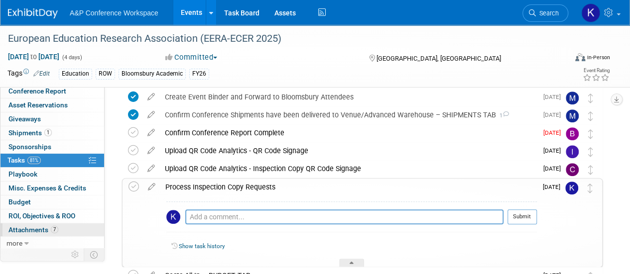 Image resolution: width=630 pixels, height=274 pixels. I want to click on a: ROI, Objectives & ROO, so click(52, 216).